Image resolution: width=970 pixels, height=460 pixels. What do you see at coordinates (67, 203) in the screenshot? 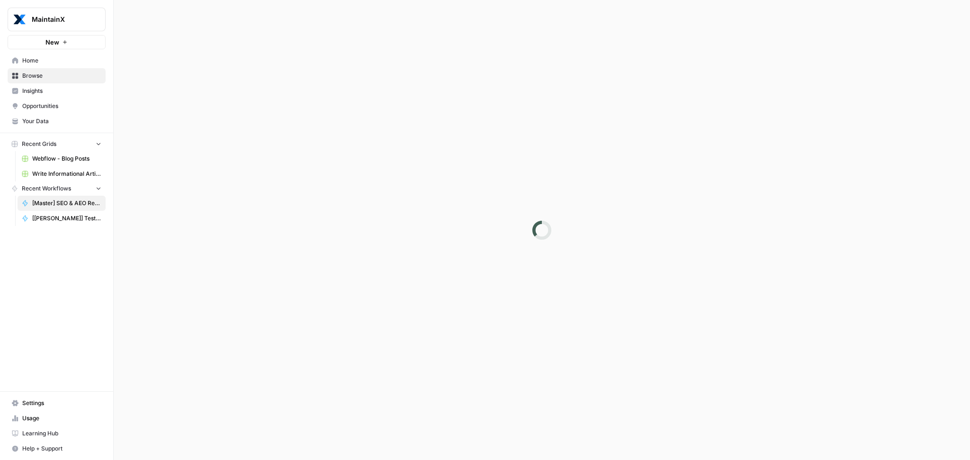
I see `span: [Master] SEO & AEO Refresh` at bounding box center [67, 203].